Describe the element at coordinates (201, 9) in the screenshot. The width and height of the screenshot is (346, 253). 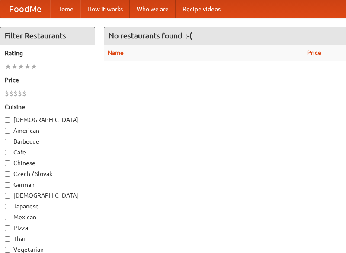
I see `a: Recipe videos` at that location.